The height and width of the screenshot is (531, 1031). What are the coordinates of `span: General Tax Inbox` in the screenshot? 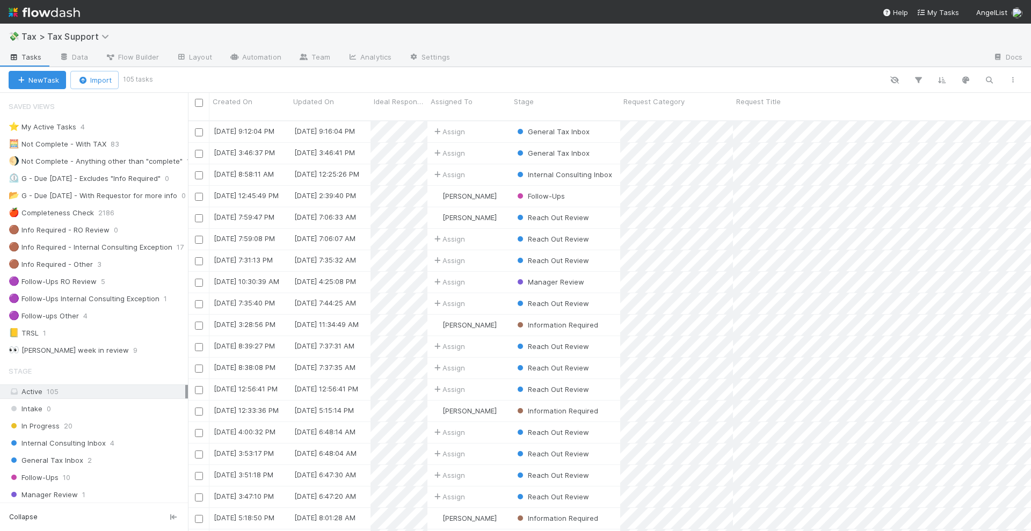 It's located at (552, 153).